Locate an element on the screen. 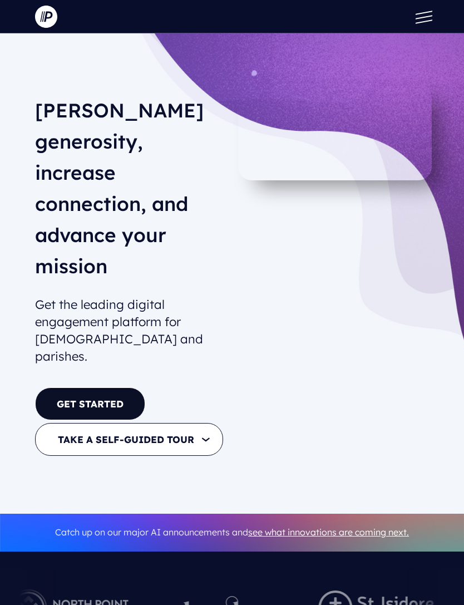 The height and width of the screenshot is (605, 464). span: see what innovations are coming next. is located at coordinates (329, 532).